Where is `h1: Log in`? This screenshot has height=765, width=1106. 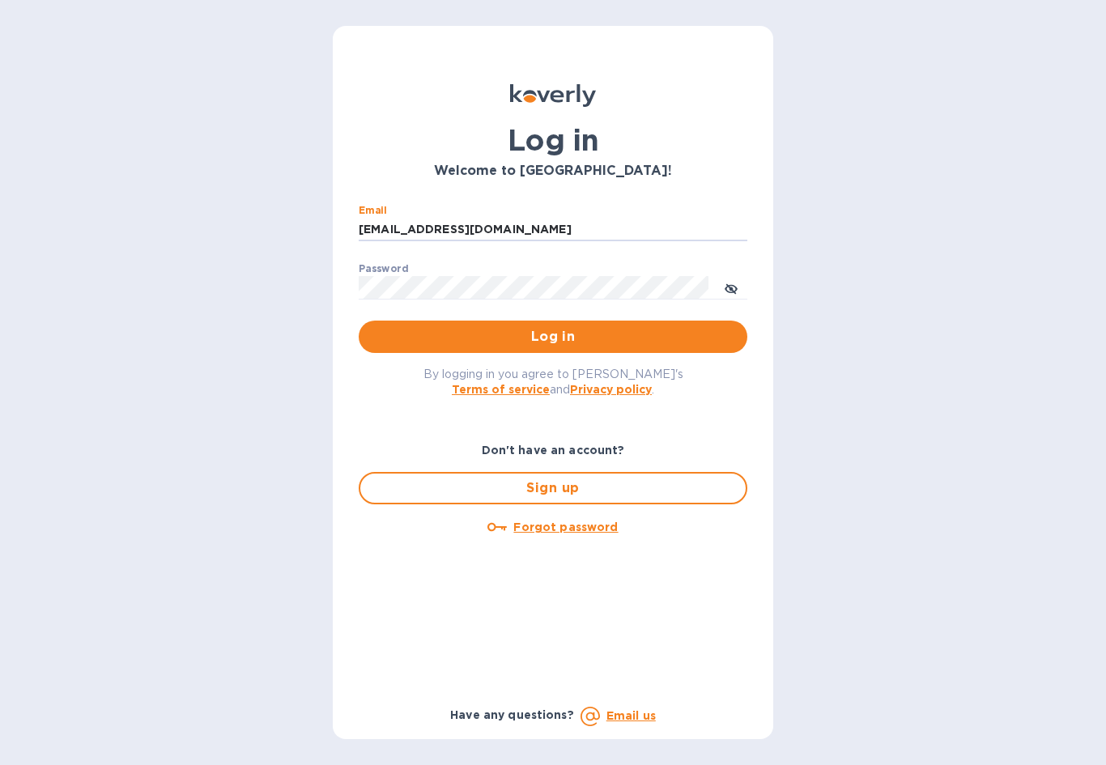
h1: Log in is located at coordinates (553, 140).